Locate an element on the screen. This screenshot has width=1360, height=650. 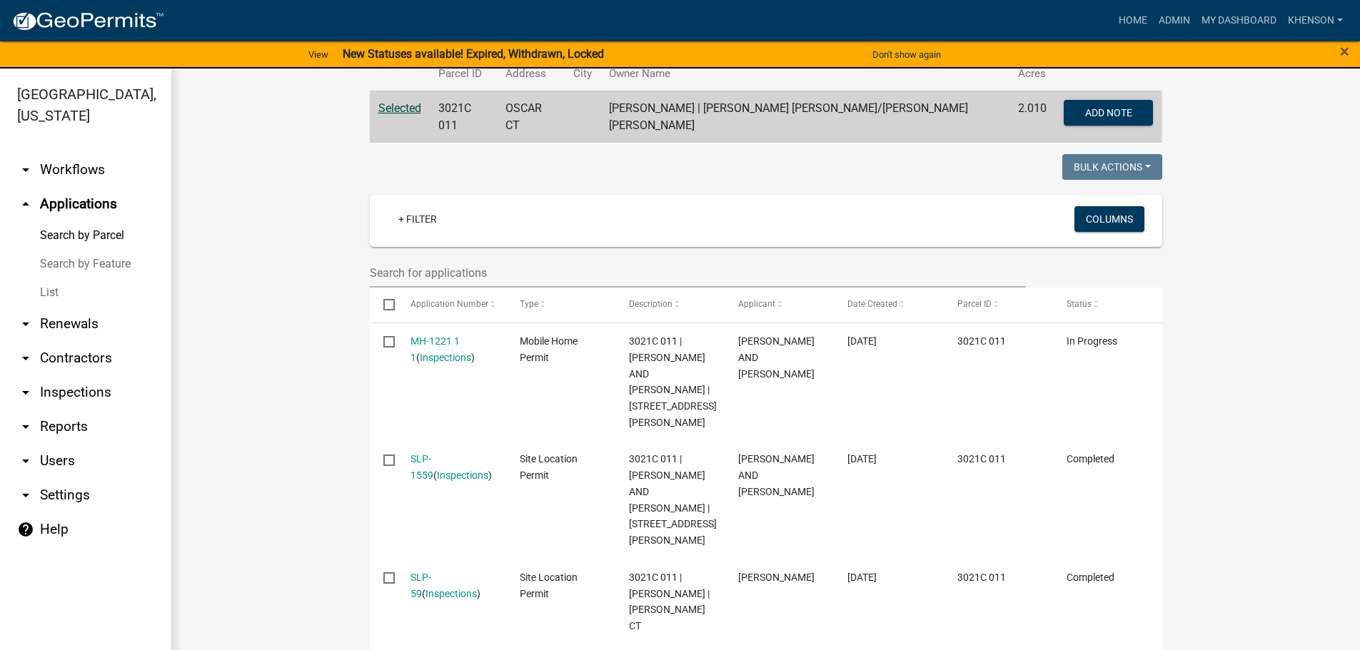
a: Admin is located at coordinates (1175, 21).